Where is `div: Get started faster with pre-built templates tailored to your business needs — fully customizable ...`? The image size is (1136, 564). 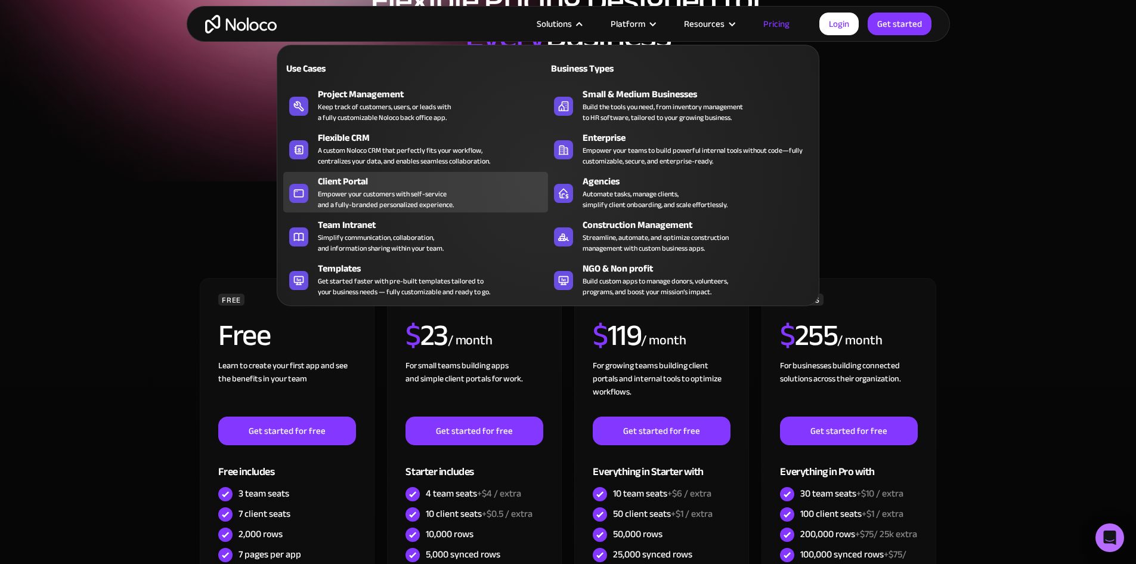 div: Get started faster with pre-built templates tailored to your business needs — fully customizable ... is located at coordinates (404, 286).